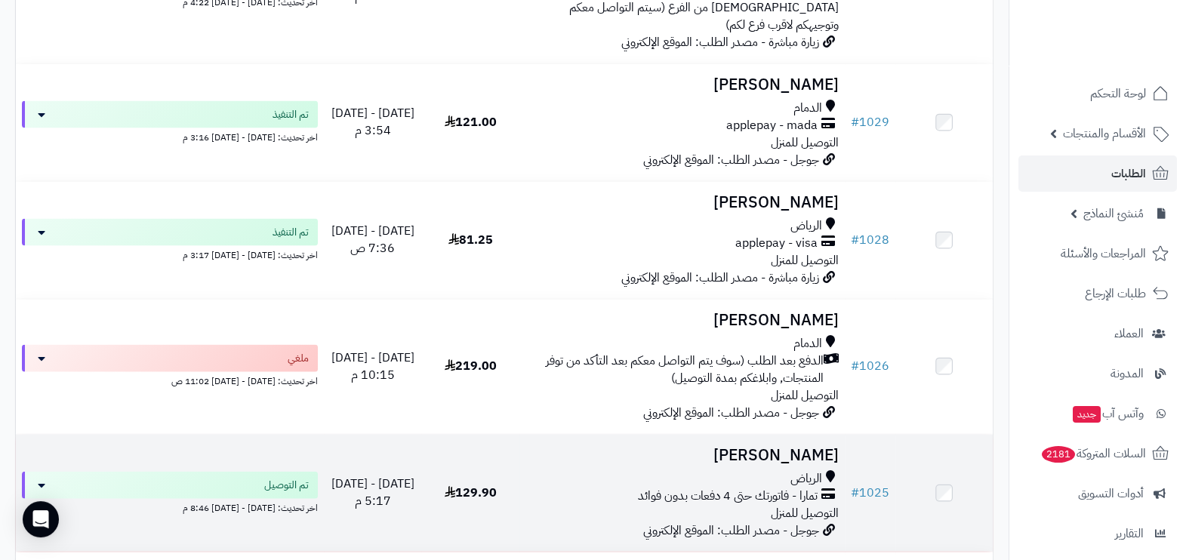 This screenshot has height=560, width=1186. Describe the element at coordinates (1098, 94) in the screenshot. I see `a: لوحة التحكم` at that location.